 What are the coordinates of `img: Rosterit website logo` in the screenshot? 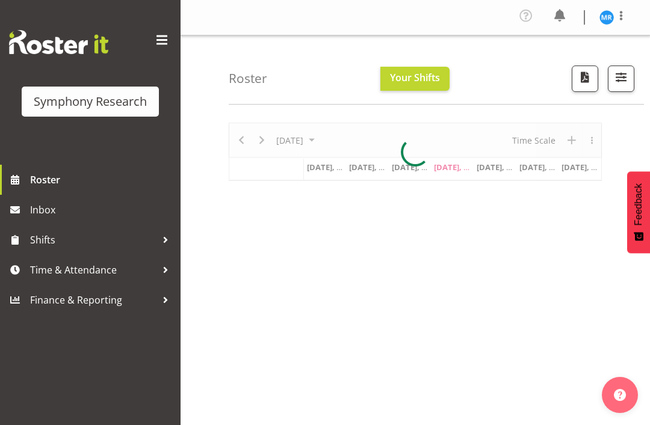 It's located at (58, 42).